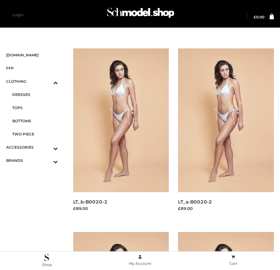 The image size is (280, 270). I want to click on span: My Account, so click(140, 263).